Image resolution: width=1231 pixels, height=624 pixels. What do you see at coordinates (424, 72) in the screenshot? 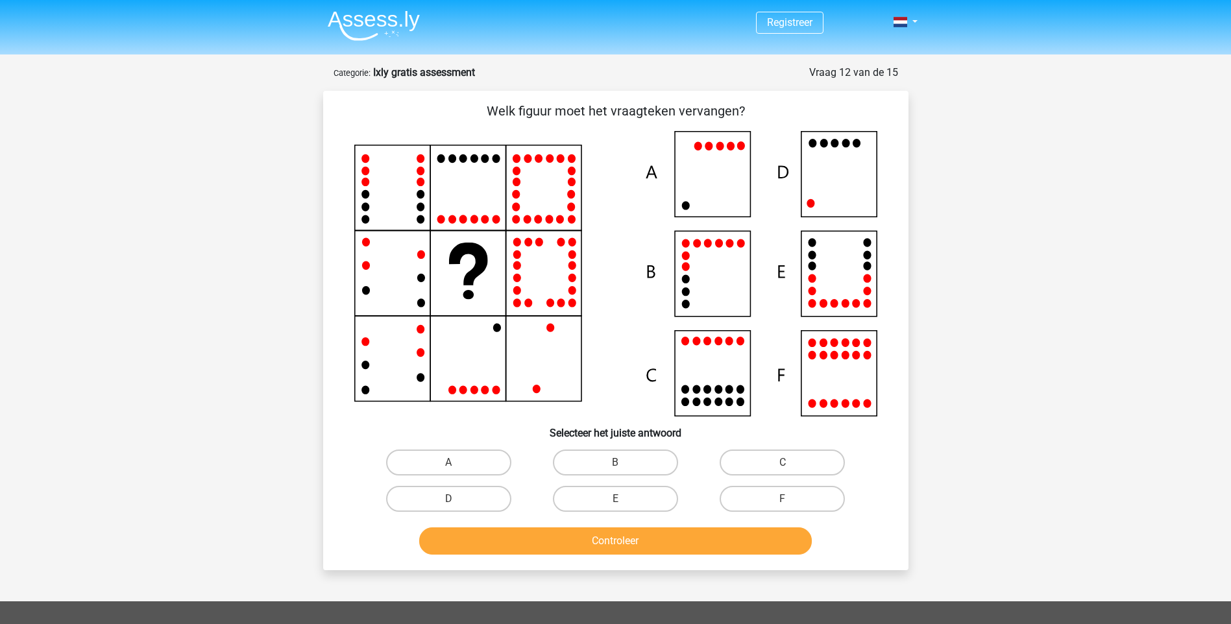
I see `strong: Ixly gratis assessment` at bounding box center [424, 72].